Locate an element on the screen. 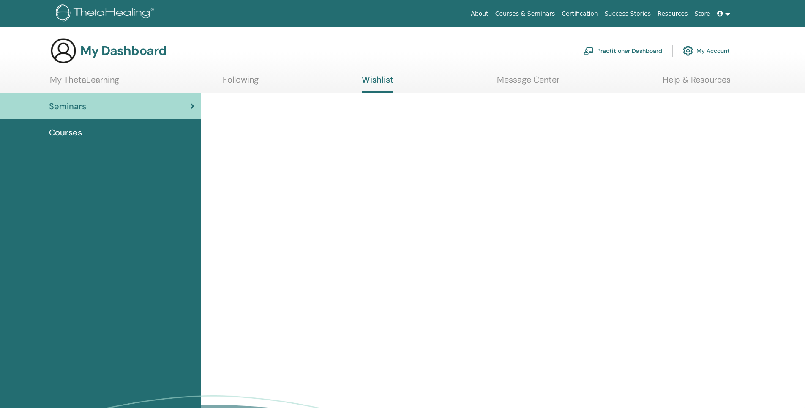 This screenshot has height=408, width=805. h3: My Dashboard is located at coordinates (123, 51).